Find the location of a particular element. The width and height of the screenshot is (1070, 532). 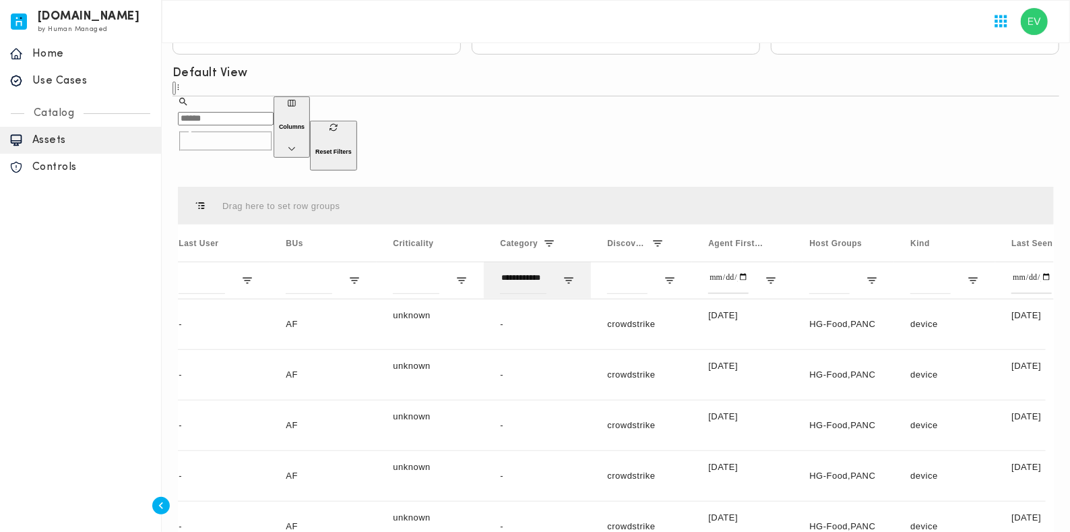

button: Reset Filters is located at coordinates (334, 146).